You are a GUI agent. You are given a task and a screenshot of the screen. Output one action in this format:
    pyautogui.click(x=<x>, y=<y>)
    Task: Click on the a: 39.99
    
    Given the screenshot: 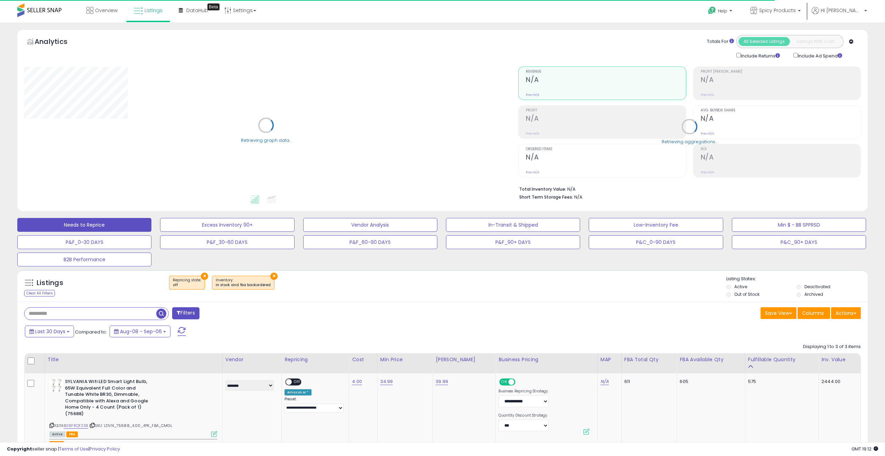 What is the action you would take?
    pyautogui.click(x=442, y=382)
    